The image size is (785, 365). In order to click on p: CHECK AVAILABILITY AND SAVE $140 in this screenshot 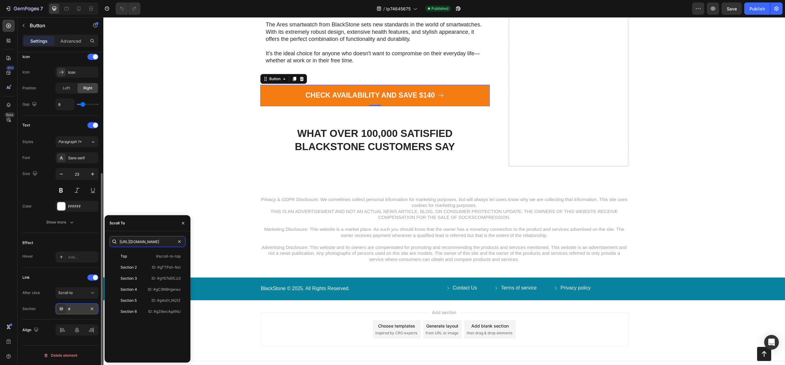, I will do `click(267, 78)`.